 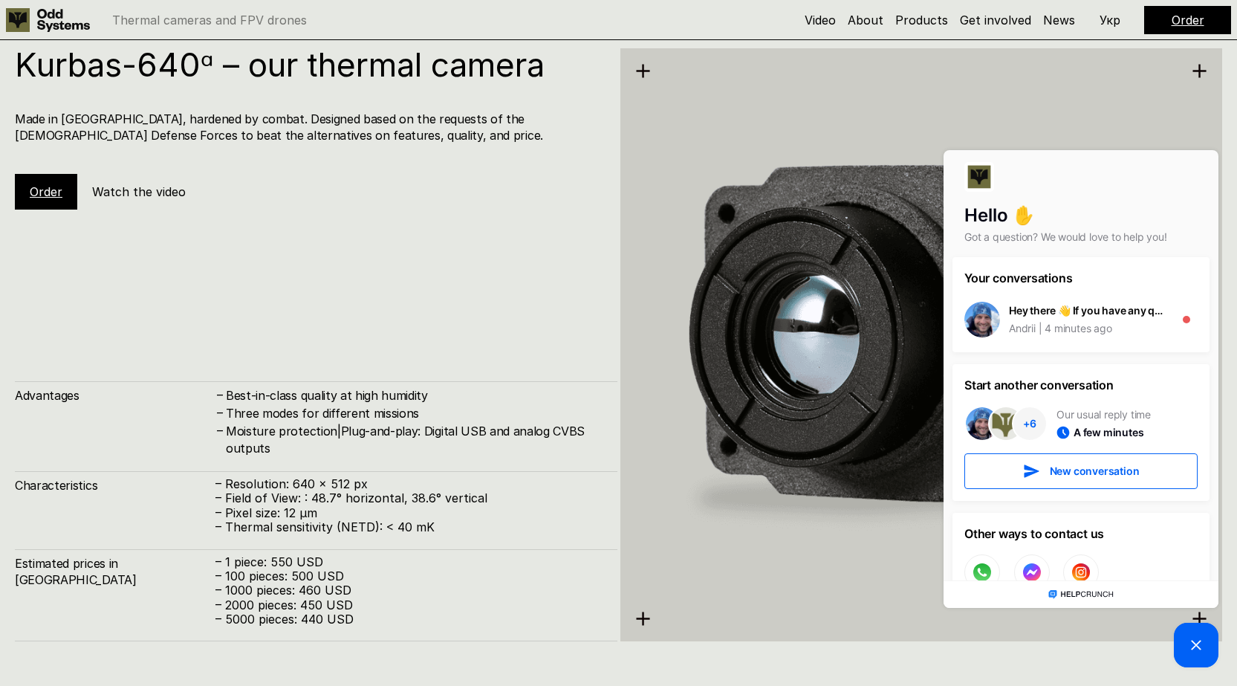 I want to click on h4: Moisture protection|Plug-and-play: Digital USB and analog CVBS outputs, so click(x=414, y=439).